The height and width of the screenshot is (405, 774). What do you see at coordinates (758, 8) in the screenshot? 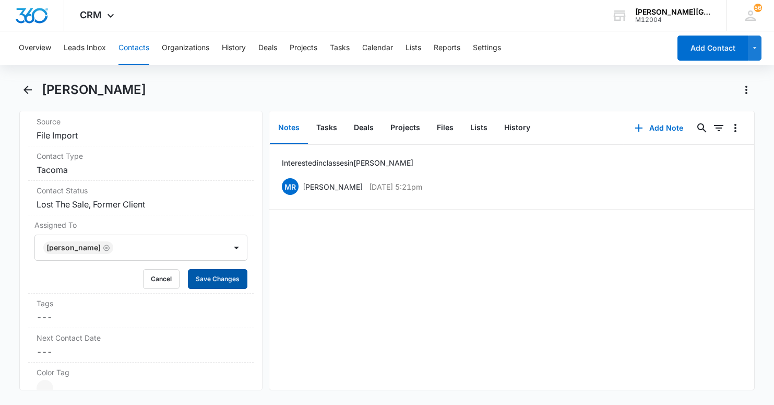
I see `div: notifications count` at bounding box center [758, 8].